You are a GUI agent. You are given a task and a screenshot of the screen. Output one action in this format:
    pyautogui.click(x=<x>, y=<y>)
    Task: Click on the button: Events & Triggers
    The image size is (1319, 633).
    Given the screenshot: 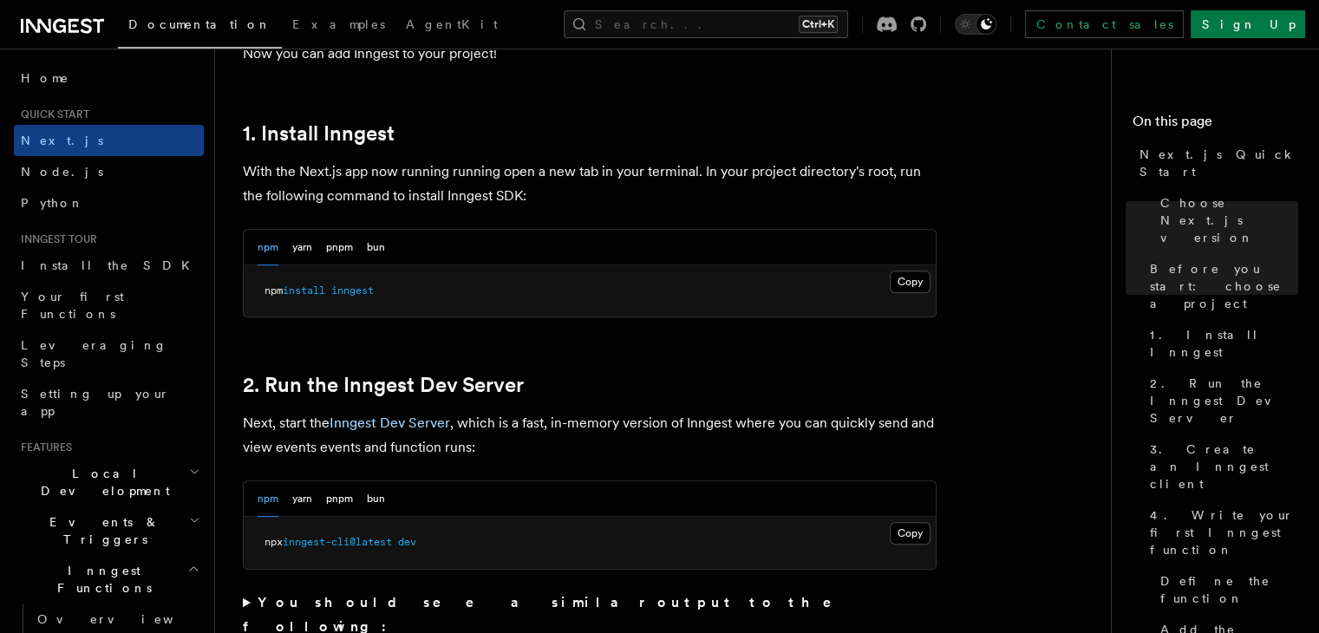 What is the action you would take?
    pyautogui.click(x=108, y=531)
    